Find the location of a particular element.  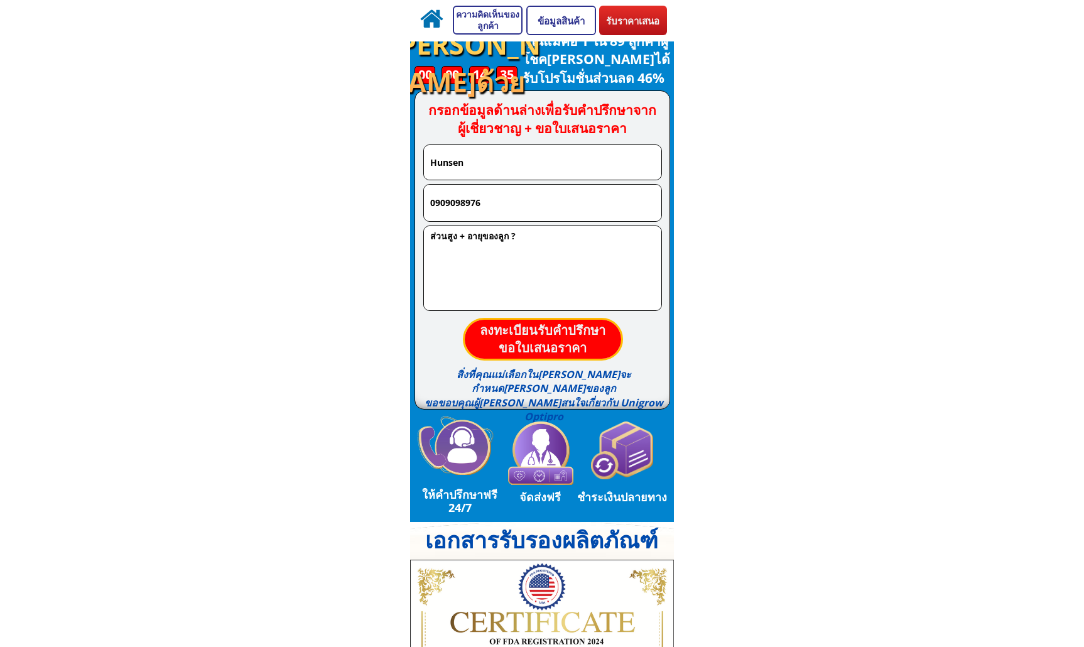

h3: ชำระเงินปลายทาง is located at coordinates (622, 497).